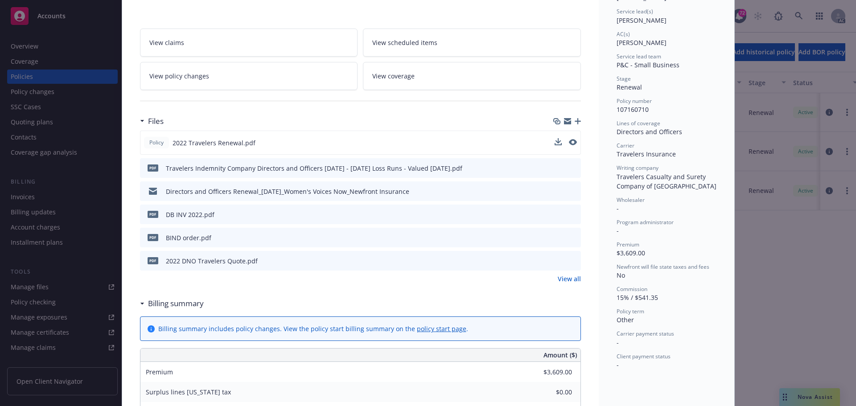 Image resolution: width=856 pixels, height=406 pixels. Describe the element at coordinates (471, 42) in the screenshot. I see `a: View scheduled items` at that location.